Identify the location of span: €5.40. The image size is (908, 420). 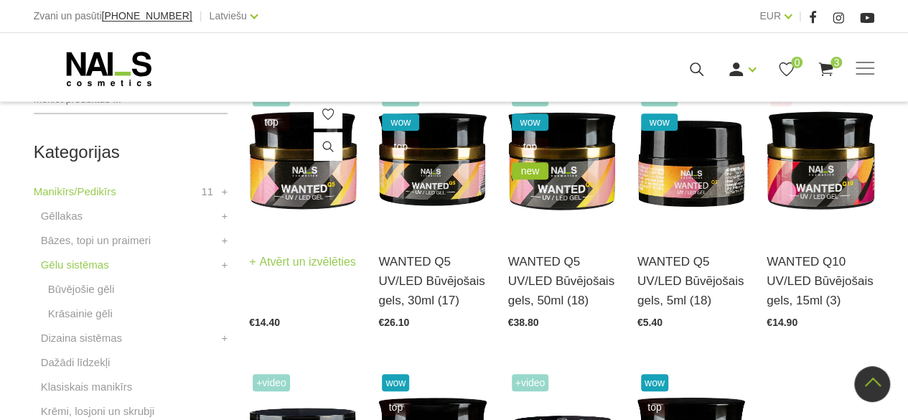
(650, 322).